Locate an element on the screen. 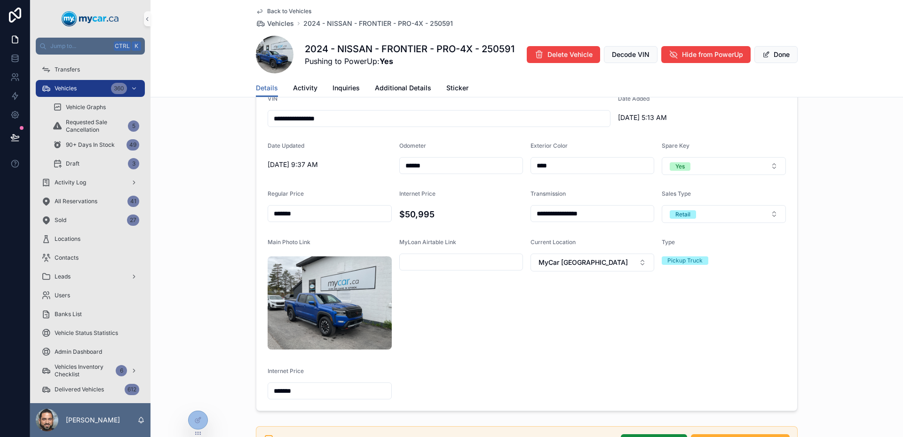 This screenshot has width=903, height=437. button: Hide from PowerUp is located at coordinates (706, 55).